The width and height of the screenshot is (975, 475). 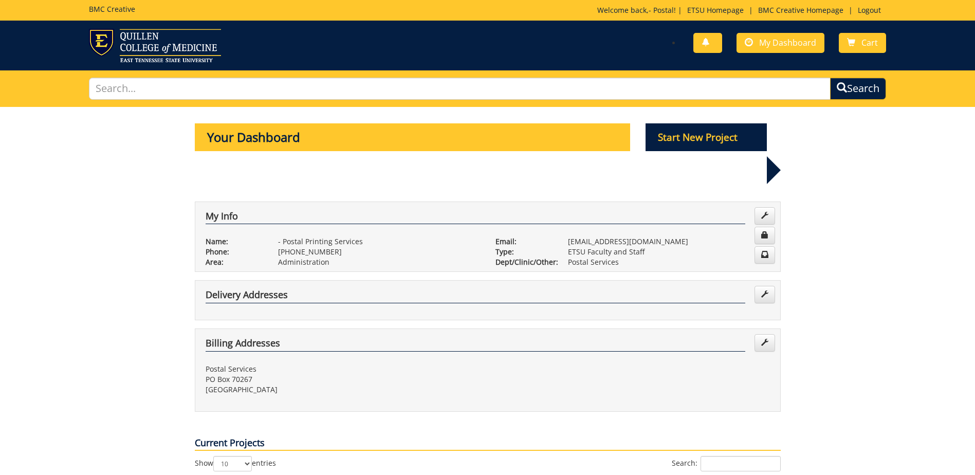 I want to click on input: Search..., so click(x=459, y=88).